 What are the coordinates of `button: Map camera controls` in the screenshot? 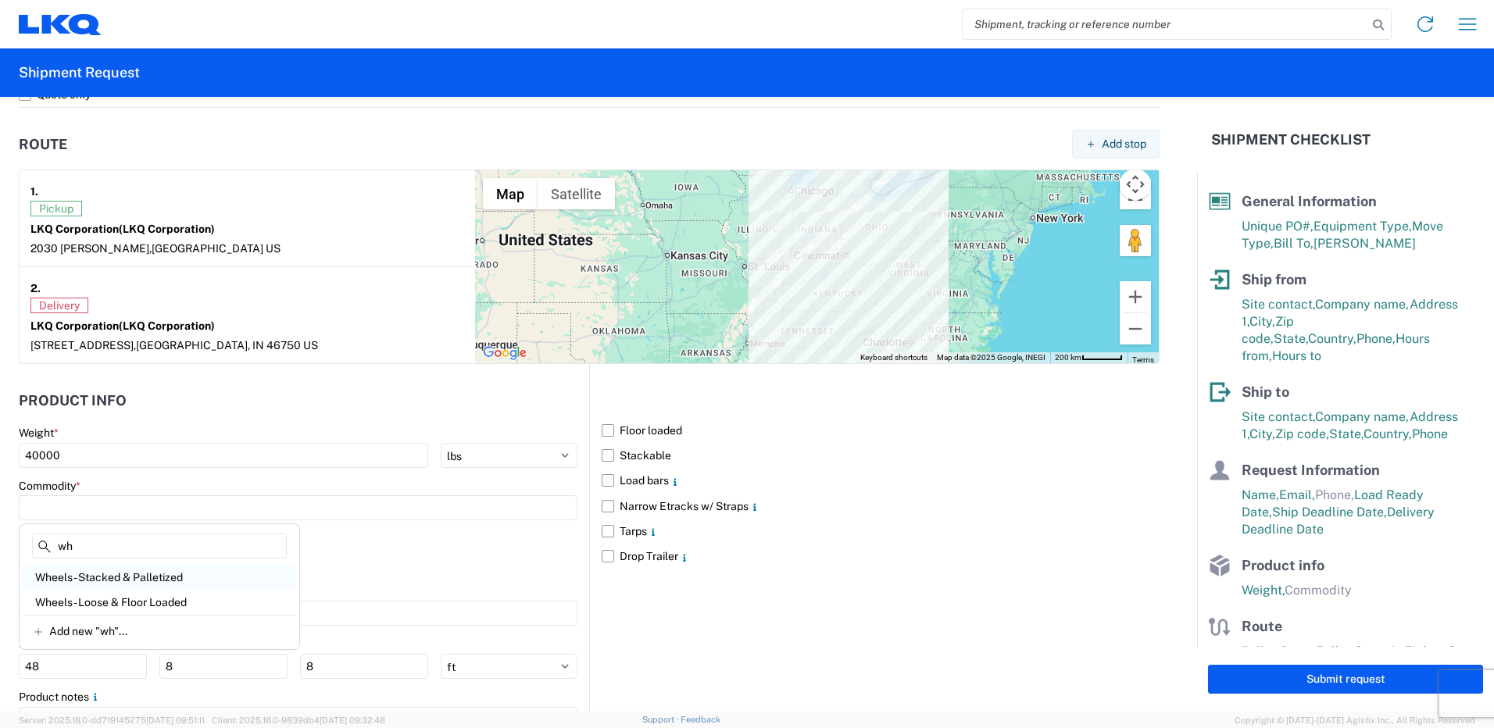 It's located at (1135, 184).